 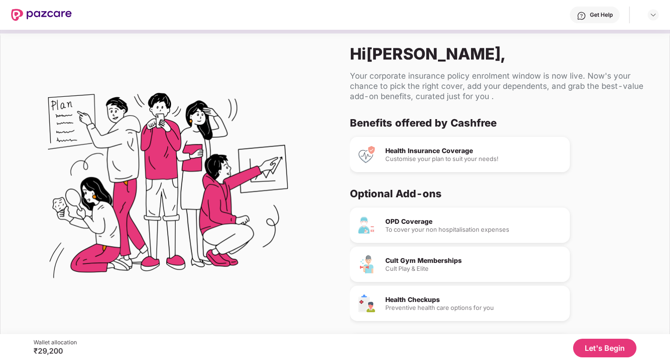 I want to click on img: svg+xml;base64,PHN2ZyBpZD0iRHJvcGRvd24tMzJ4MzIiIHhtbG5zPSJodHRwOi8vd3d3LnczLm9yZy8yMDAwL3N2ZyIgd2..., so click(x=653, y=15).